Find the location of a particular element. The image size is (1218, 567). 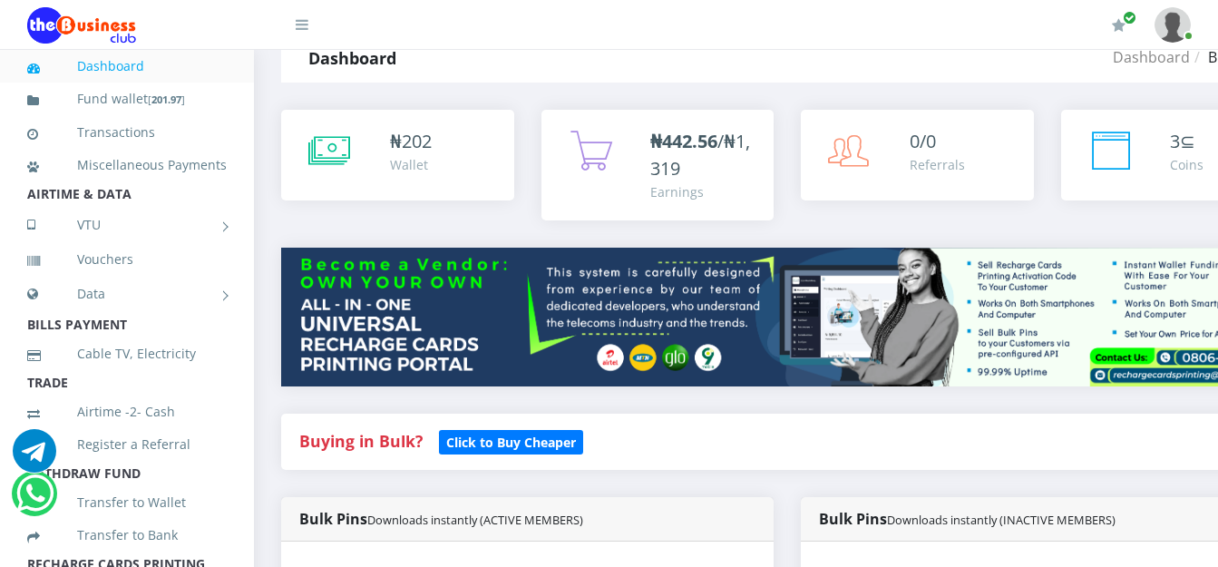

strong: Dashboard is located at coordinates (352, 58).